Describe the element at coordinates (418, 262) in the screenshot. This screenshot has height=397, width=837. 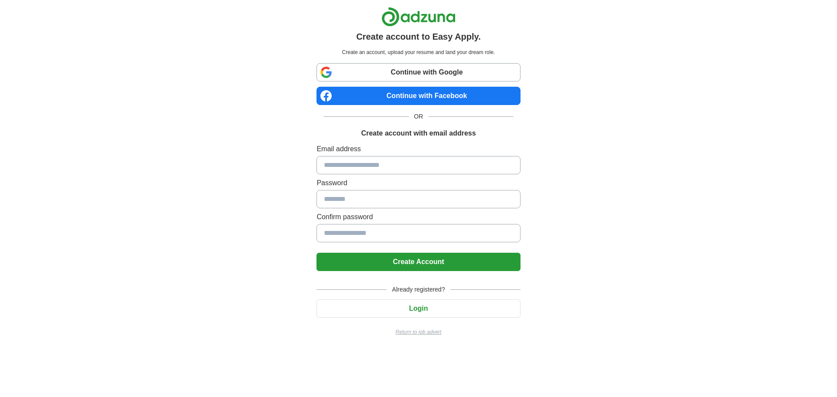
I see `button: Create Account` at that location.